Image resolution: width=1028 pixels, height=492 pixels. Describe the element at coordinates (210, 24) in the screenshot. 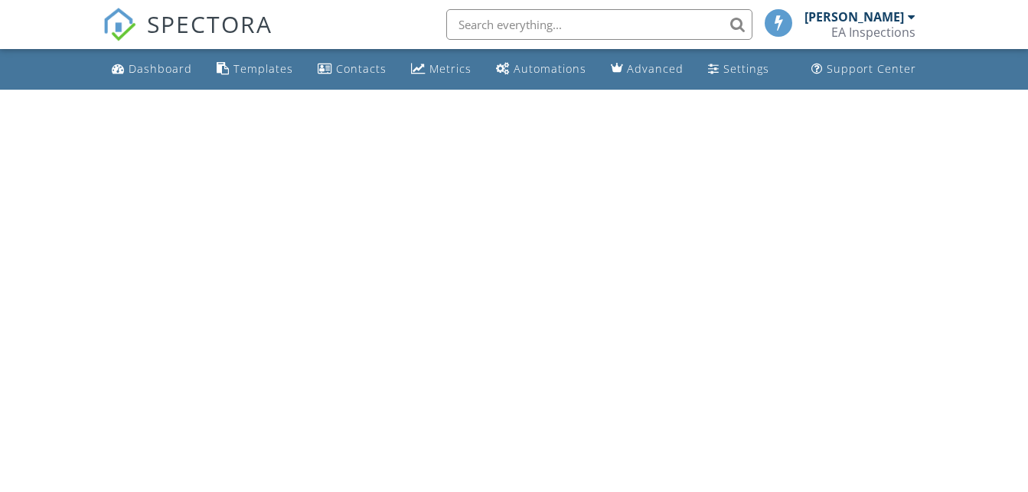

I see `span: SPECTORA` at that location.